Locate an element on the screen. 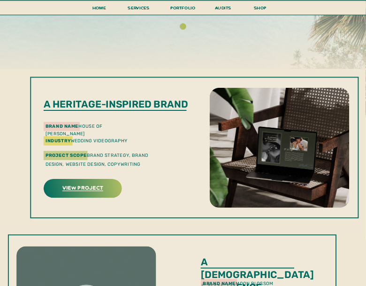 The height and width of the screenshot is (286, 366). a: Home is located at coordinates (99, 9).